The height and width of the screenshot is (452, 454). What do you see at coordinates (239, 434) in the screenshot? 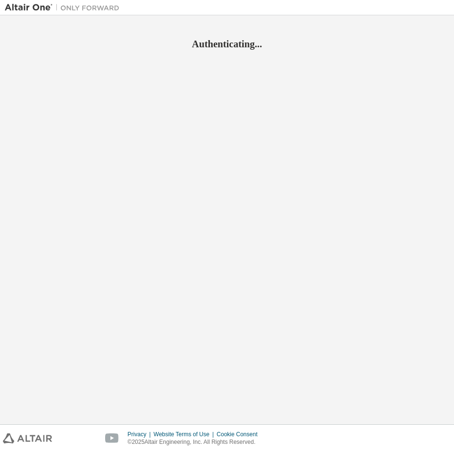
I see `div: Cookie Consent` at bounding box center [239, 434].